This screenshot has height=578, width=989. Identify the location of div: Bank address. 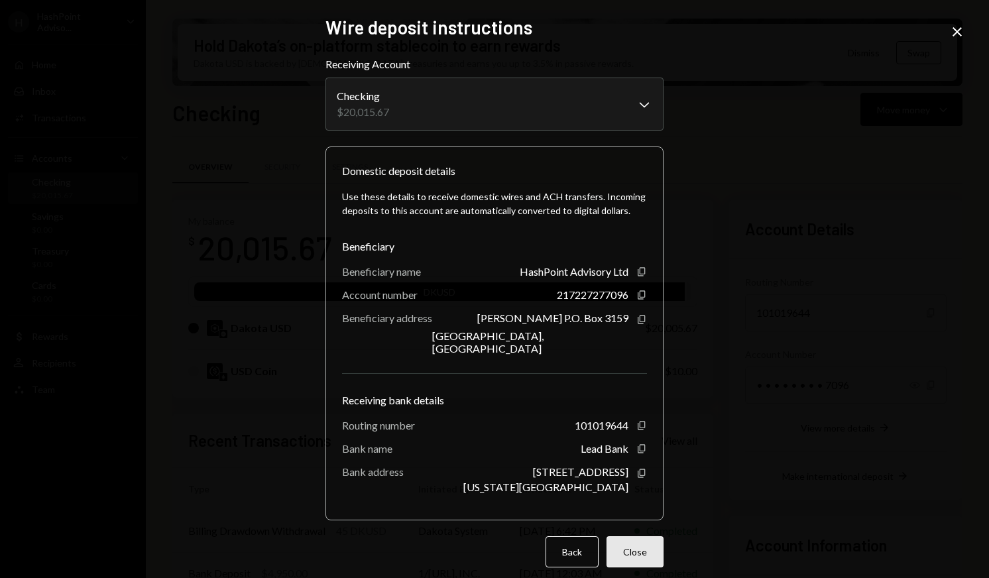
(372, 471).